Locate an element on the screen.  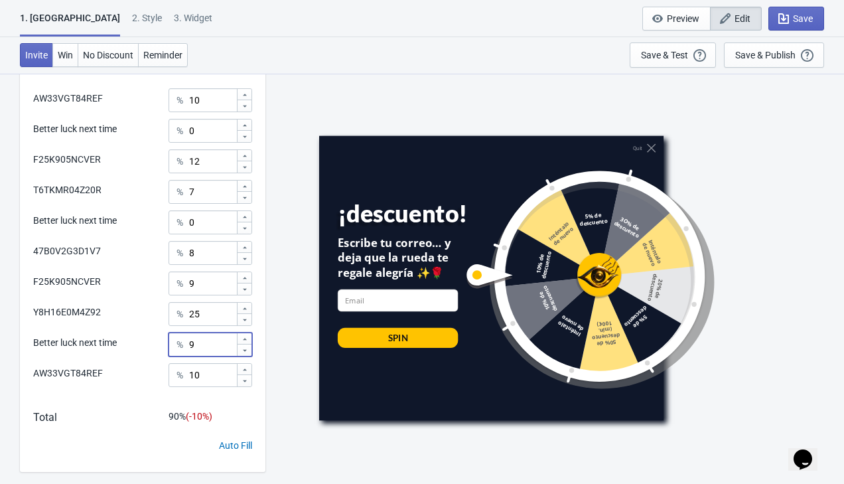
div: Save & Publish is located at coordinates (765, 55).